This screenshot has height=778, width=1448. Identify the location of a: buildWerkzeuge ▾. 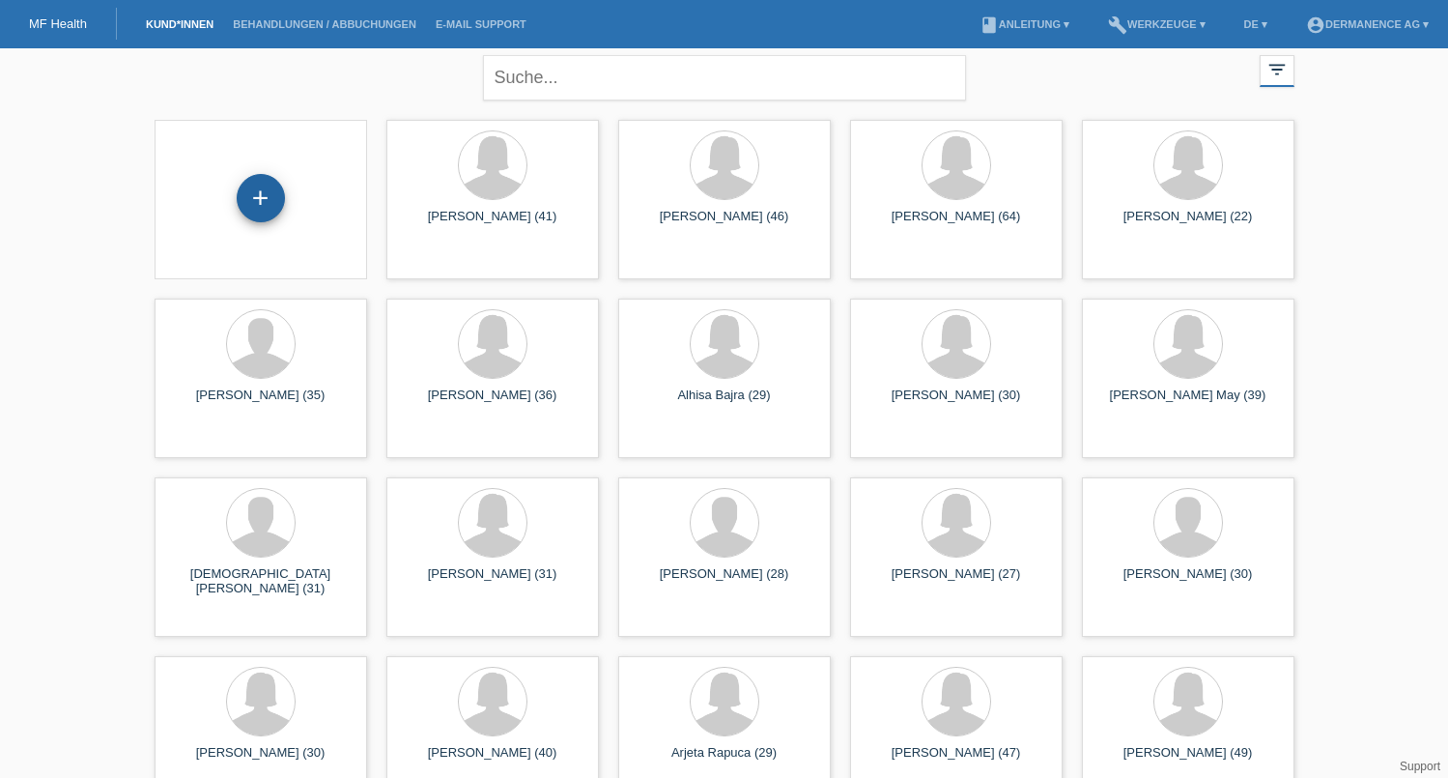
(1157, 24).